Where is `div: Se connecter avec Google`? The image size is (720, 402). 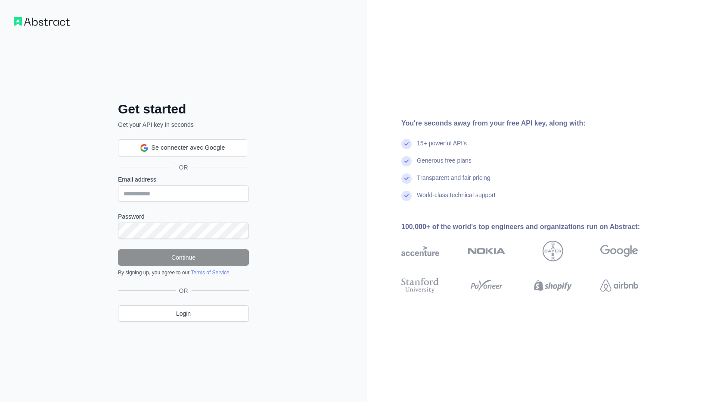 div: Se connecter avec Google is located at coordinates (183, 148).